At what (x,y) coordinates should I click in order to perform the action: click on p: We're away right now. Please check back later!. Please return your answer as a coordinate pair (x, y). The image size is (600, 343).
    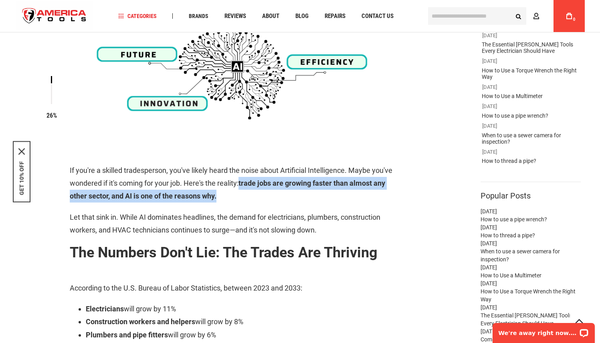
    Looking at the image, I should click on (51, 15).